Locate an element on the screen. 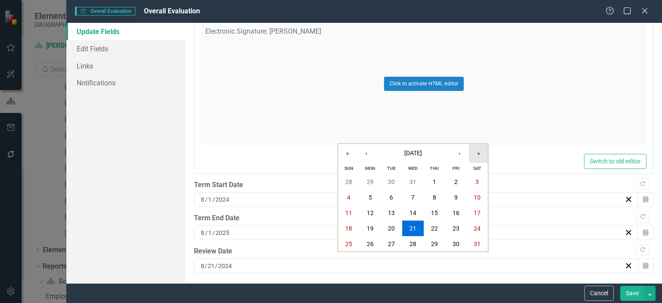 This screenshot has width=662, height=303. button: August 21, 2024 is located at coordinates (413, 228).